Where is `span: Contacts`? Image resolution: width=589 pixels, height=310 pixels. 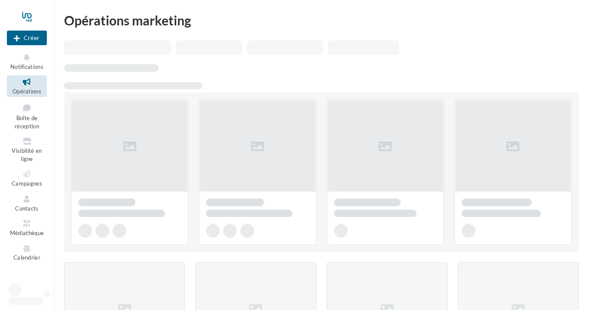
span: Contacts is located at coordinates (27, 208).